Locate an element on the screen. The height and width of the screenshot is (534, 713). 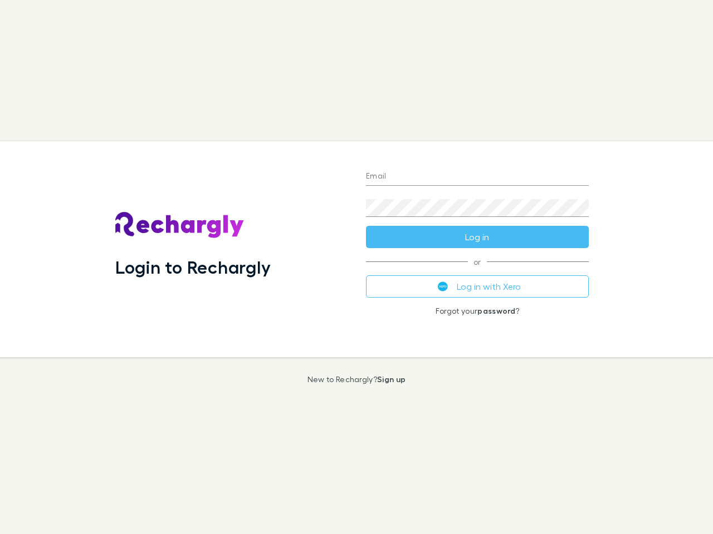
img: Xero's logo is located at coordinates (443, 287).